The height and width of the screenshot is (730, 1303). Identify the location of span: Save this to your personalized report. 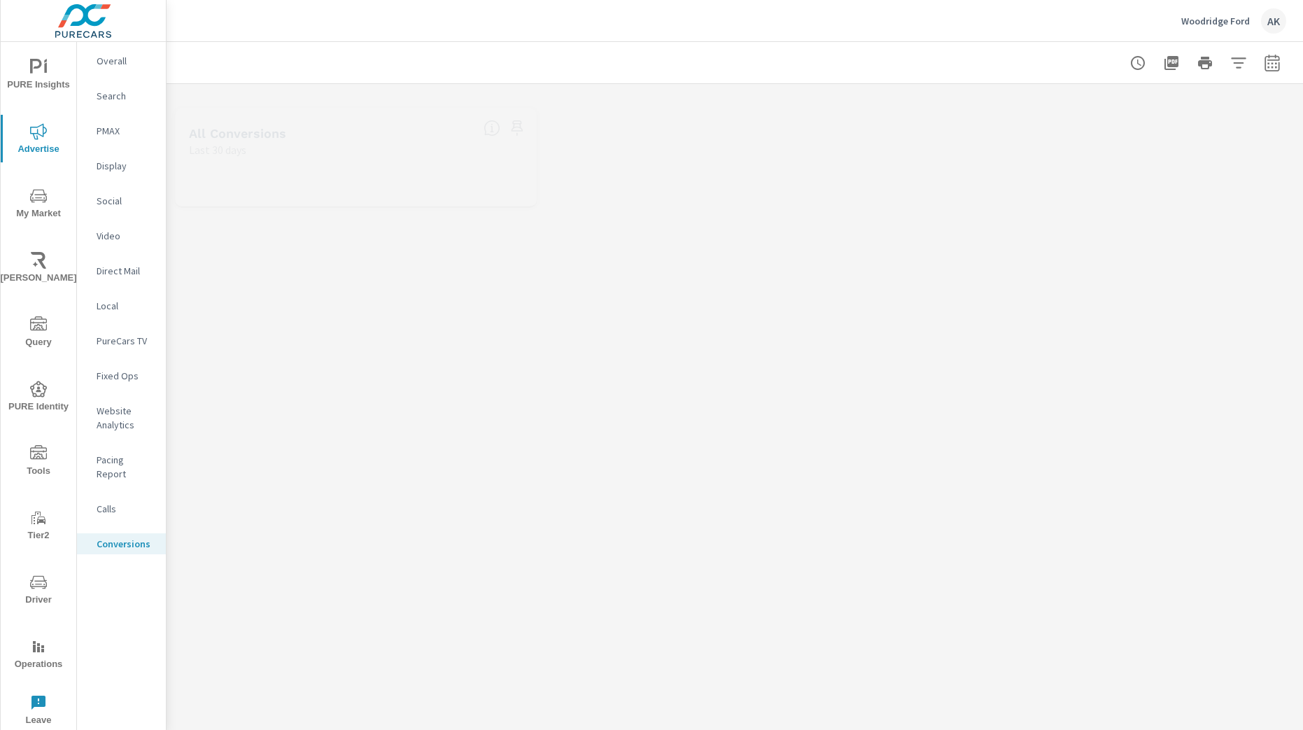
(517, 128).